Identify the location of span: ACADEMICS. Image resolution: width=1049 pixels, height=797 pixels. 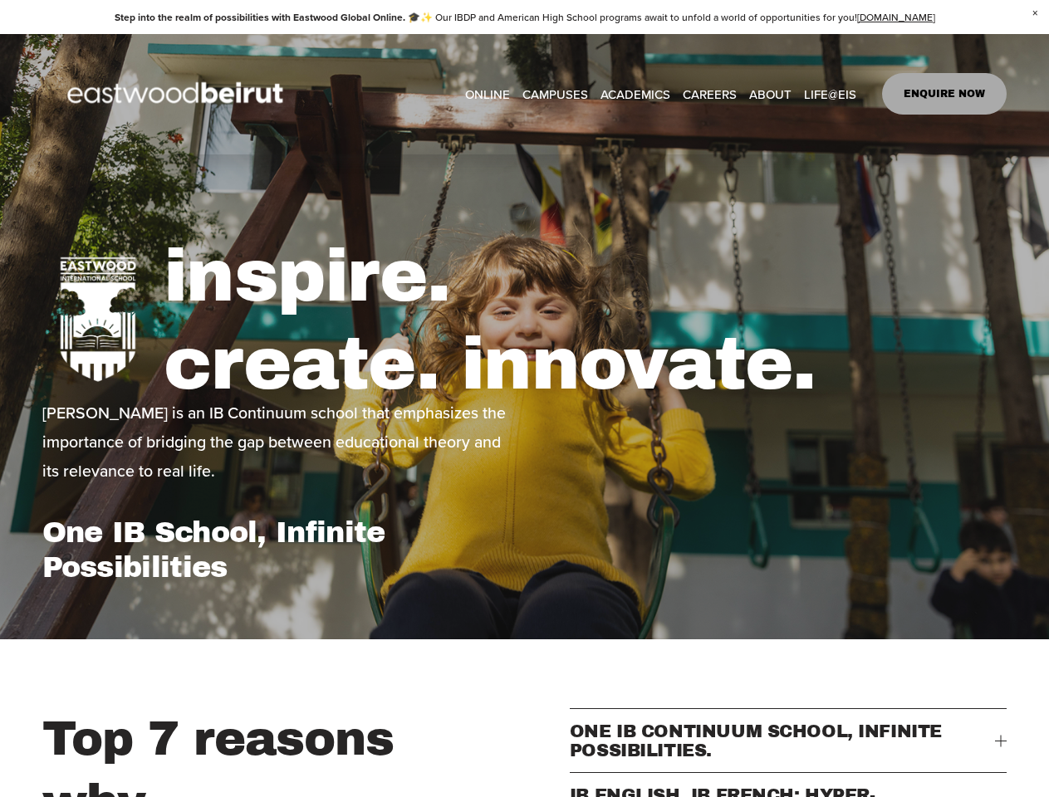
(635, 94).